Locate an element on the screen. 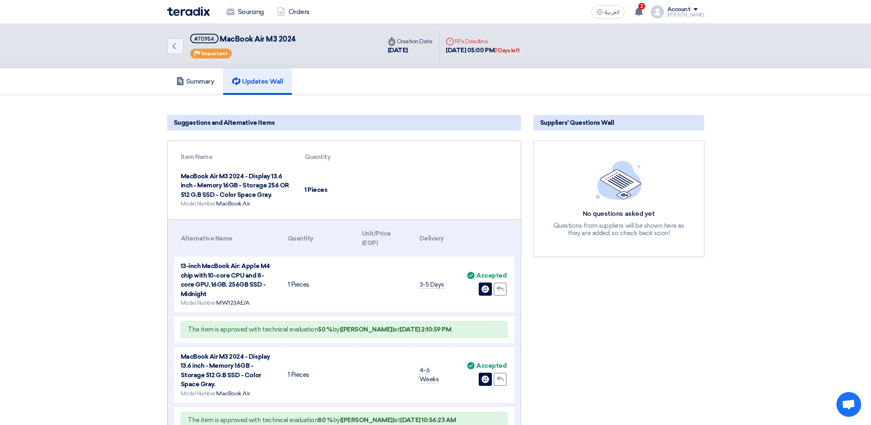 The image size is (871, 425). span: Suggestions and Alternative Items is located at coordinates (224, 123).